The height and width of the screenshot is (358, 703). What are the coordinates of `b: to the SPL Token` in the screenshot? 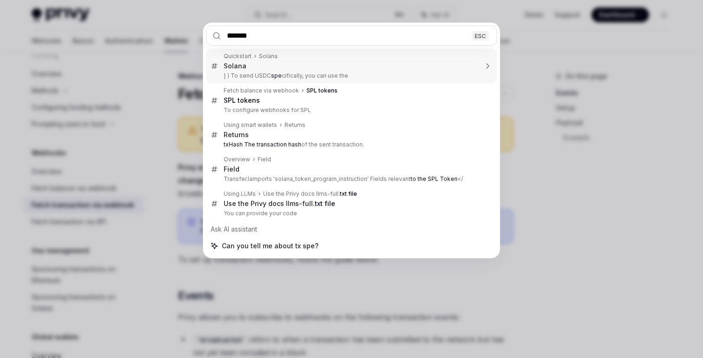 It's located at (434, 178).